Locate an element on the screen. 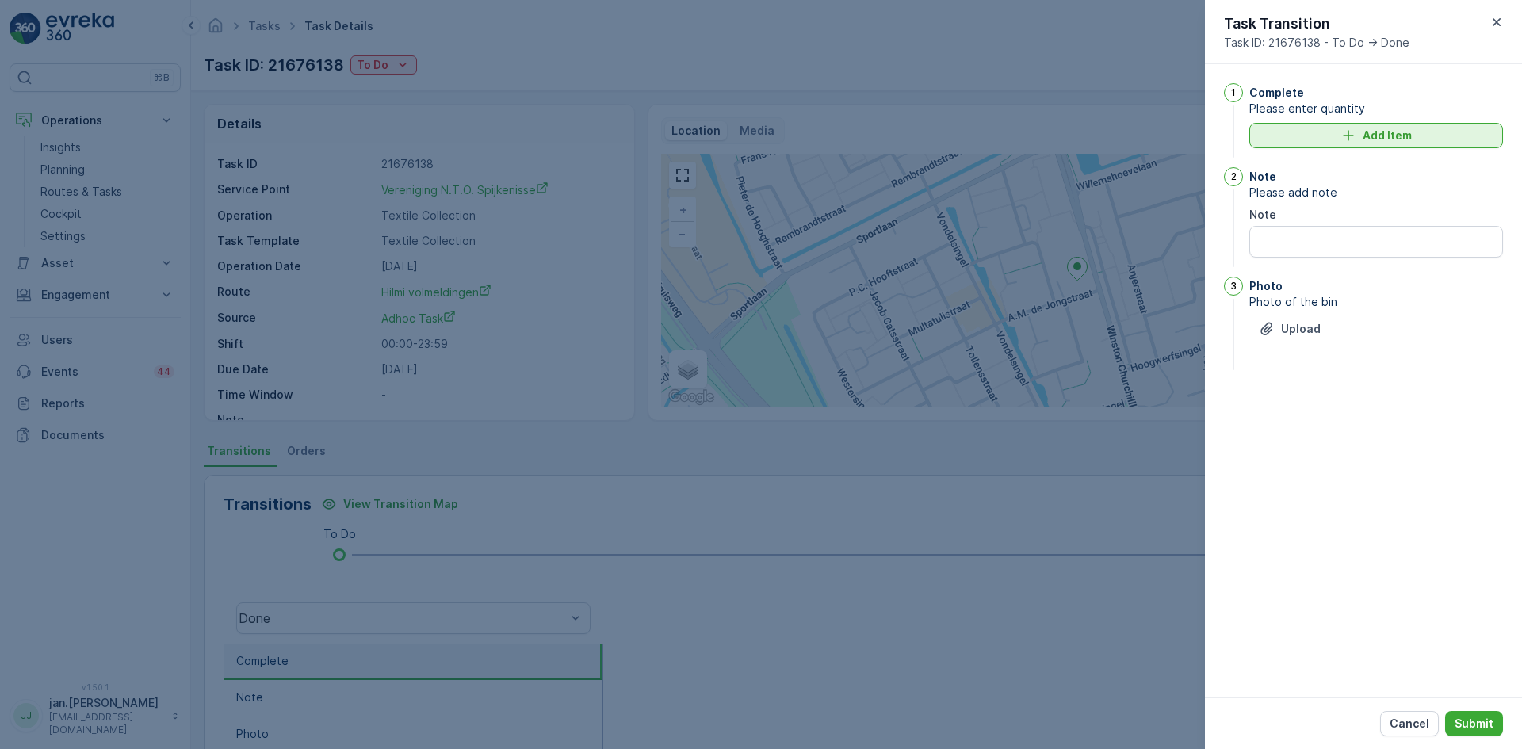 The image size is (1522, 749). div: 1 is located at coordinates (1233, 93).